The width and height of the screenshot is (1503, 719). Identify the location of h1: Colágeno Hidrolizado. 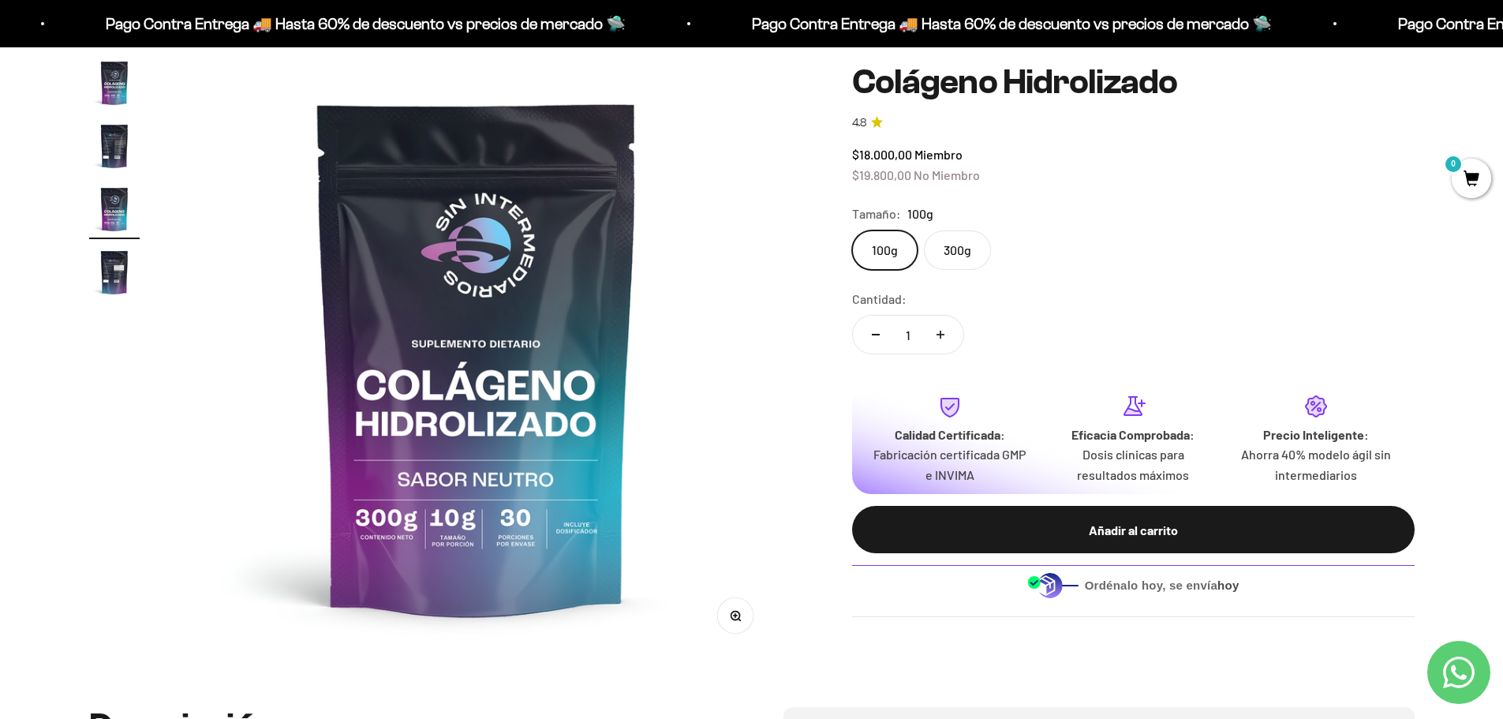
(1133, 82).